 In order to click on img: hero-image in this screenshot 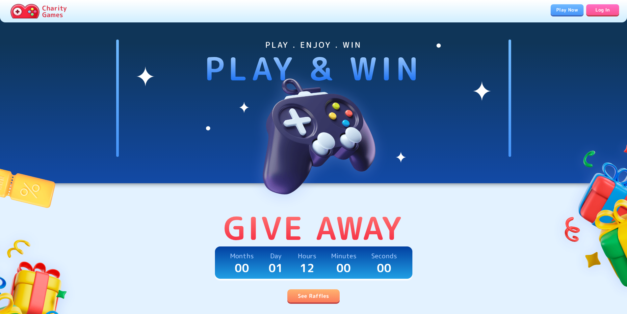, I will do `click(314, 132)`.